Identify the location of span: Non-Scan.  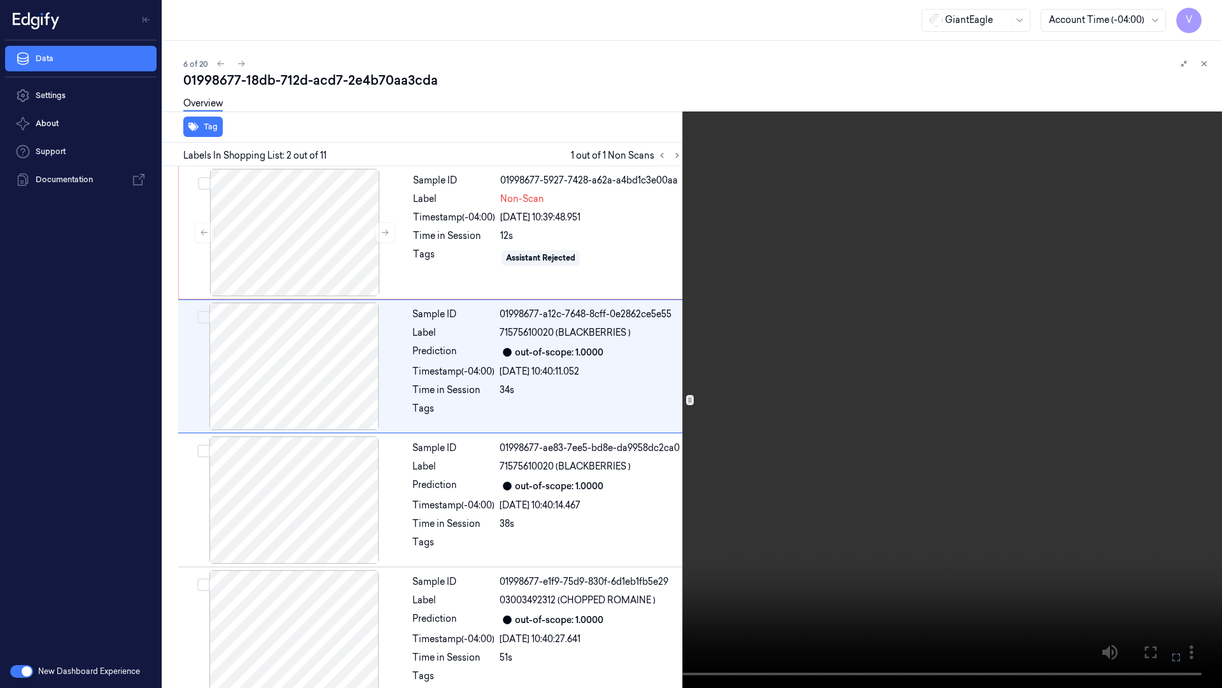
(522, 199).